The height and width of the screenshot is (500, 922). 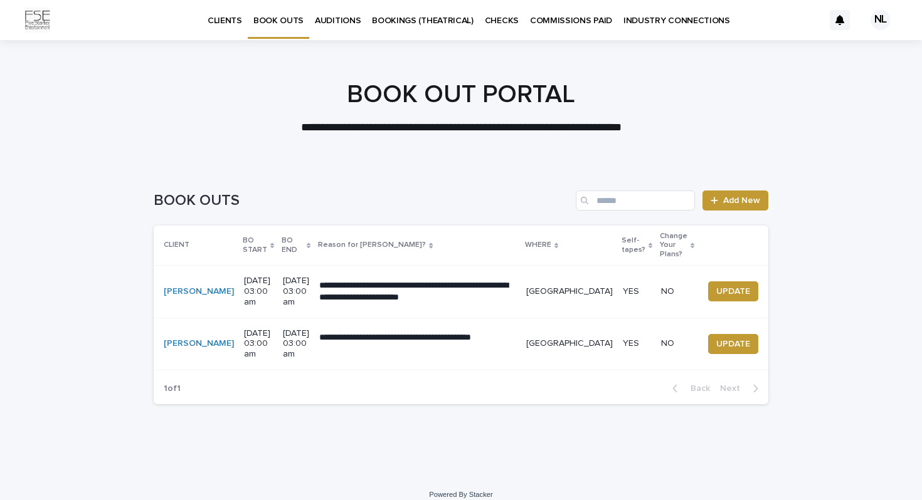 I want to click on input: Search, so click(x=635, y=201).